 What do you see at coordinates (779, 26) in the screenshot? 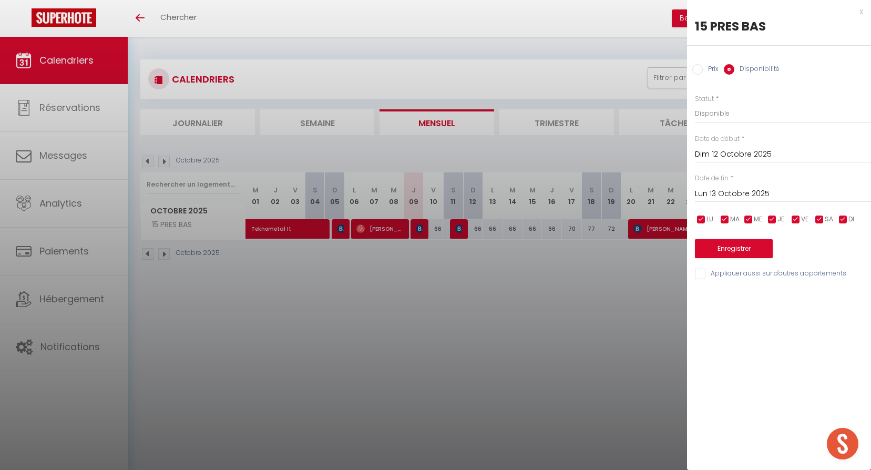
I see `div: 15 PRES BAS` at bounding box center [779, 26].